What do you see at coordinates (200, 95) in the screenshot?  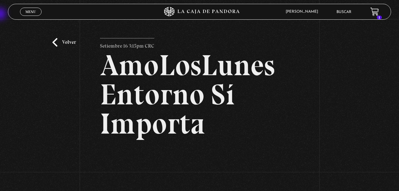 I see `h2: AmoLosLunes Entorno Sí Importa` at bounding box center [200, 95].